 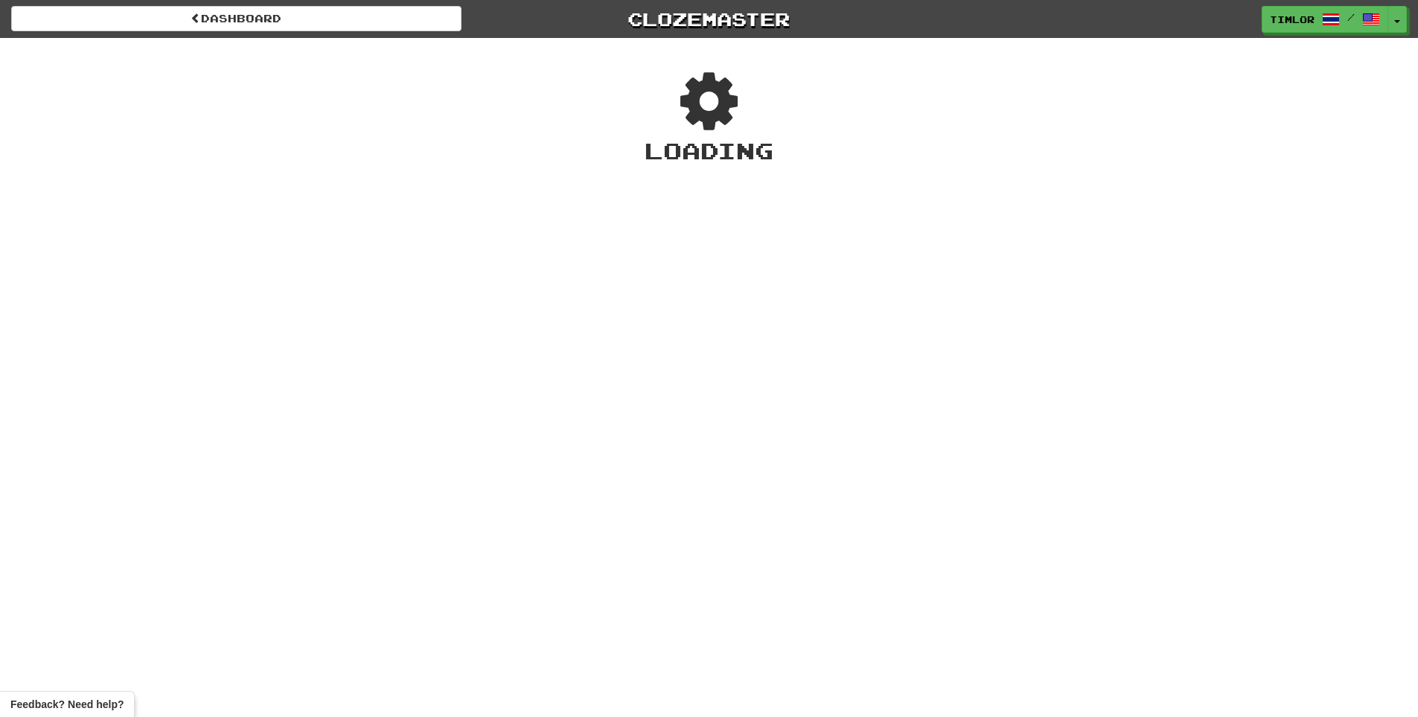 What do you see at coordinates (708, 19) in the screenshot?
I see `a: Clozemaster` at bounding box center [708, 19].